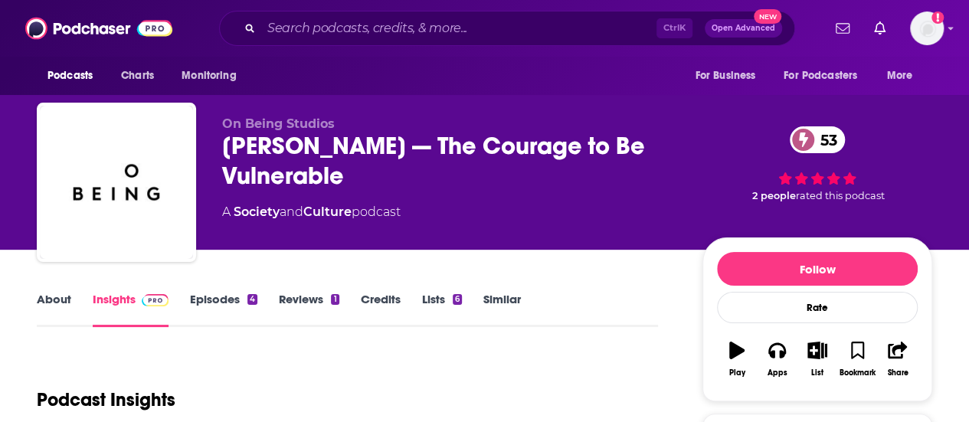  I want to click on div: Bookmark, so click(858, 373).